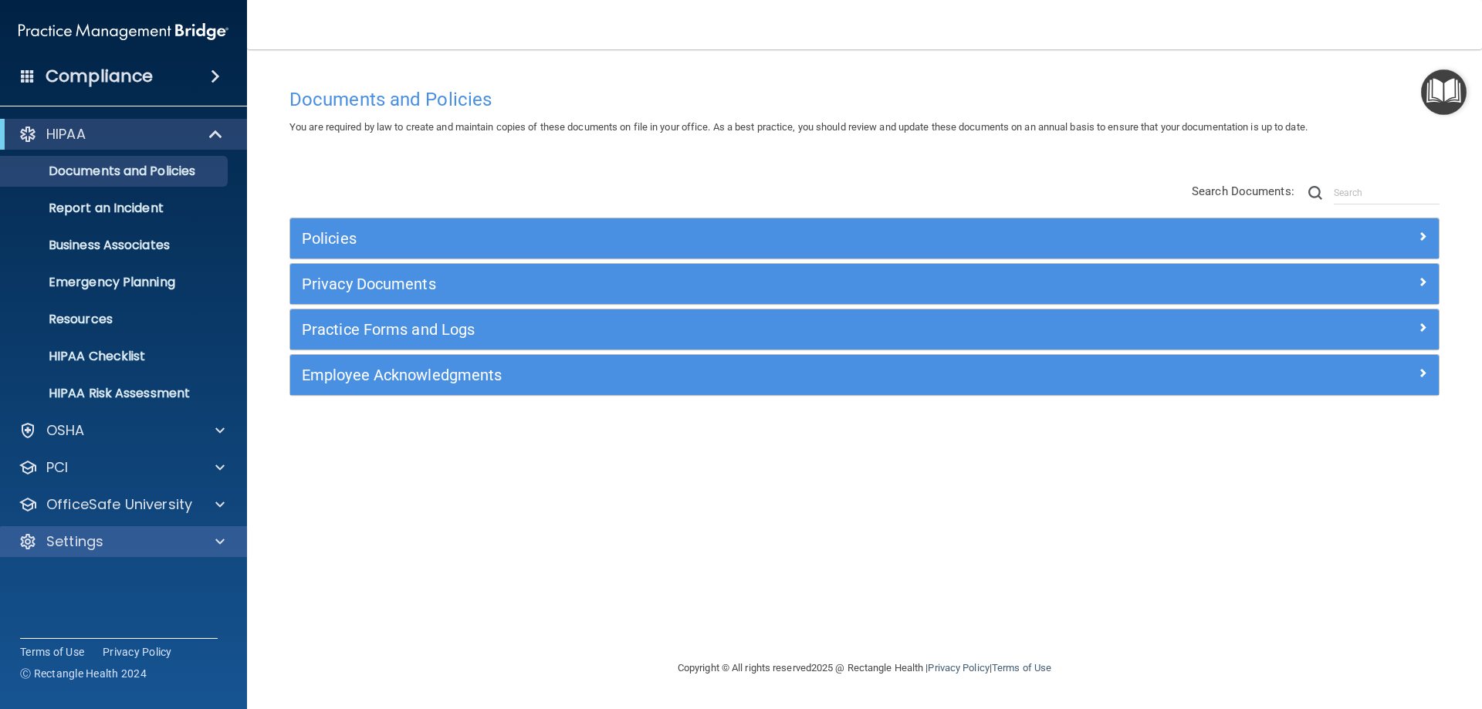 The image size is (1482, 709). What do you see at coordinates (798, 127) in the screenshot?
I see `span: You are required by law to create and maintain copies of these documents on file in your office. ...` at bounding box center [798, 127].